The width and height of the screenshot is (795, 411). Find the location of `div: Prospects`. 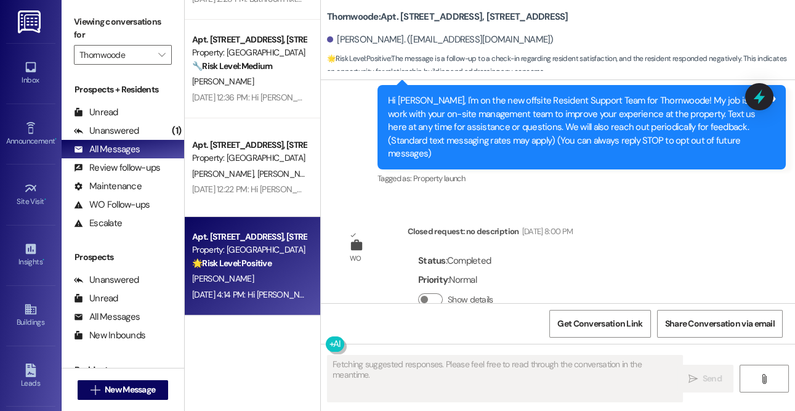

div: Prospects is located at coordinates (123, 257).